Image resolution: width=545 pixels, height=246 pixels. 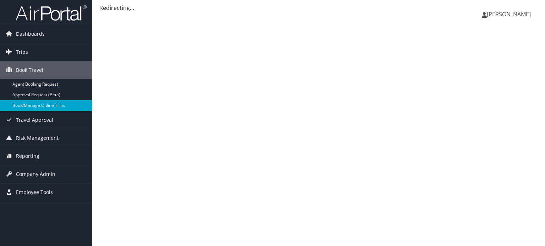 I want to click on span: Company Admin, so click(x=35, y=174).